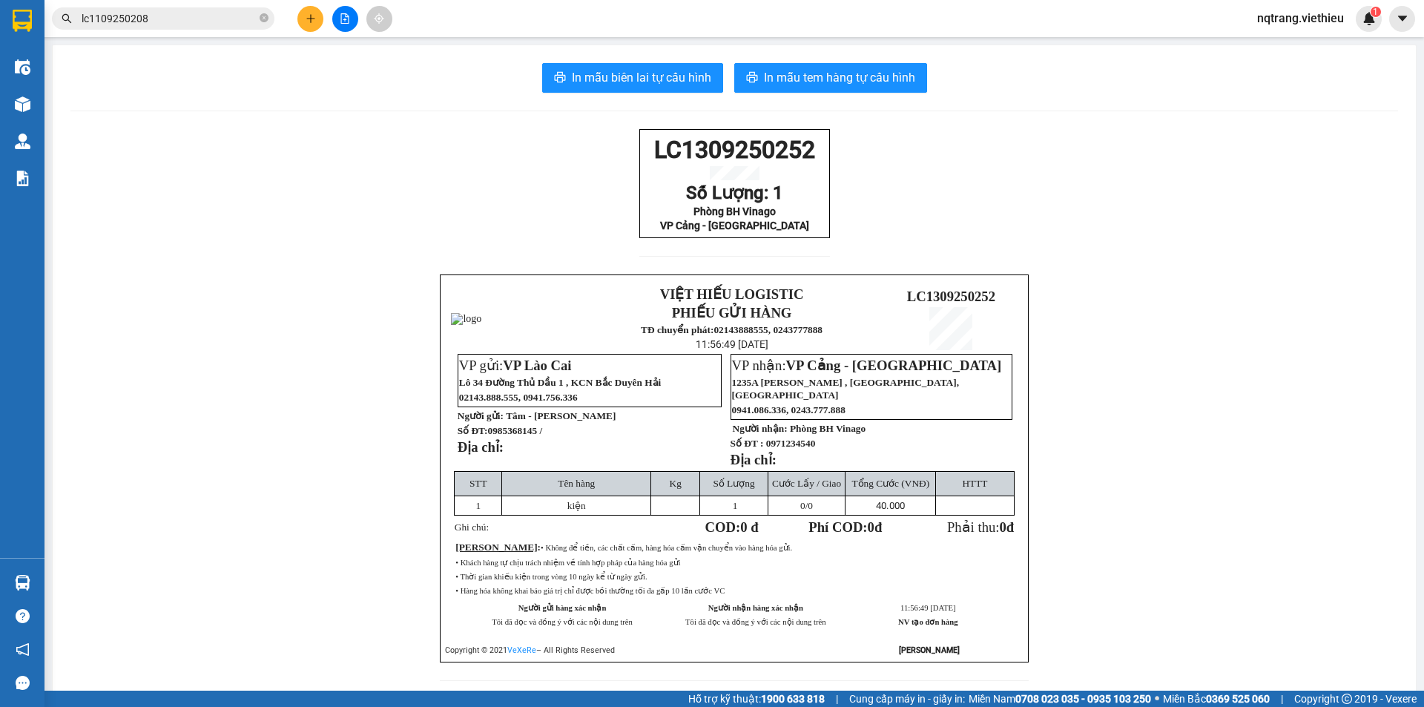  What do you see at coordinates (974, 483) in the screenshot?
I see `span: HTTT` at bounding box center [974, 483].